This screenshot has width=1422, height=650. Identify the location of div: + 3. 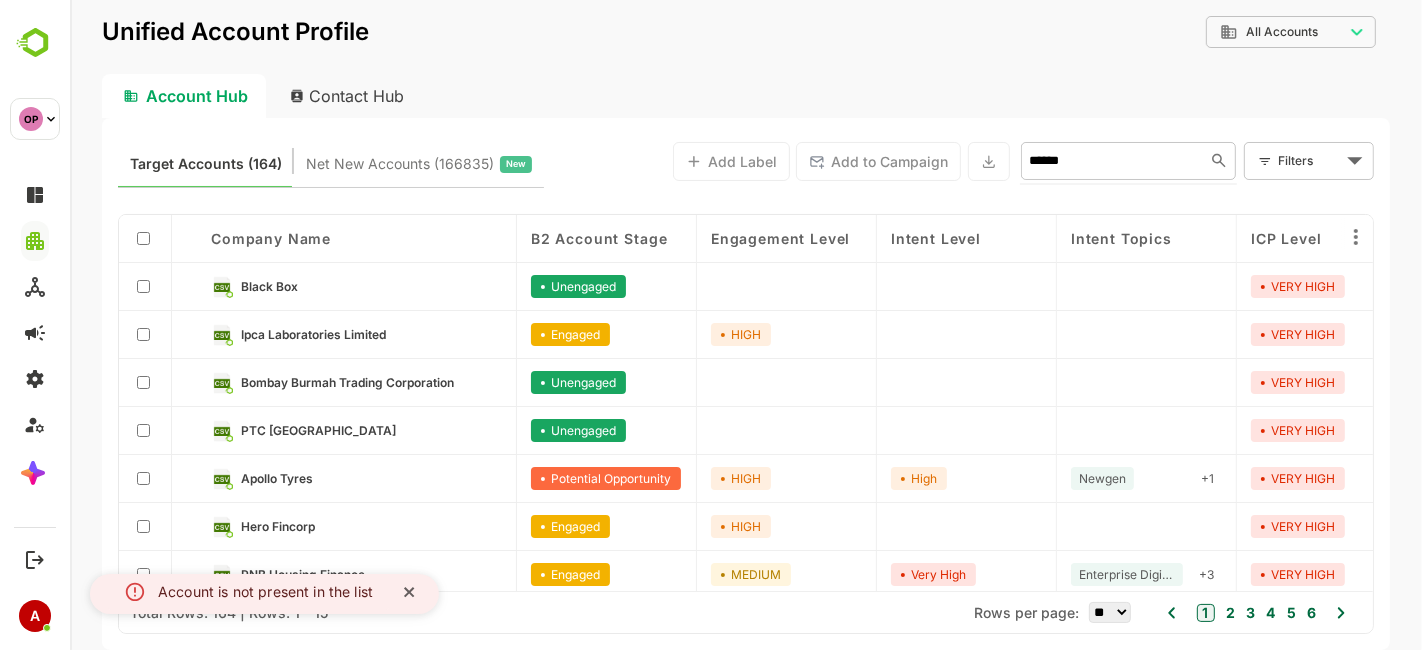
(1136, 574).